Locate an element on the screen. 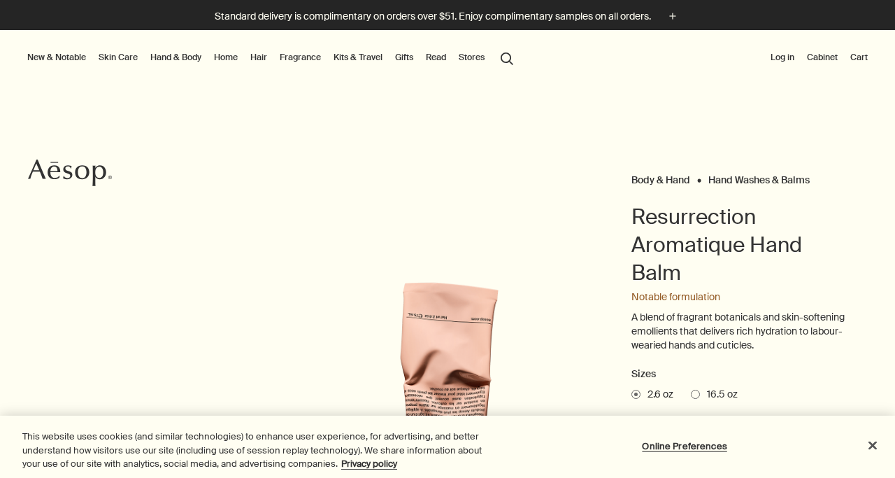 The width and height of the screenshot is (895, 478). p: A blend of fragrant botanicals and skin-softening emollients that delivers rich hydration to labo... is located at coordinates (743, 331).